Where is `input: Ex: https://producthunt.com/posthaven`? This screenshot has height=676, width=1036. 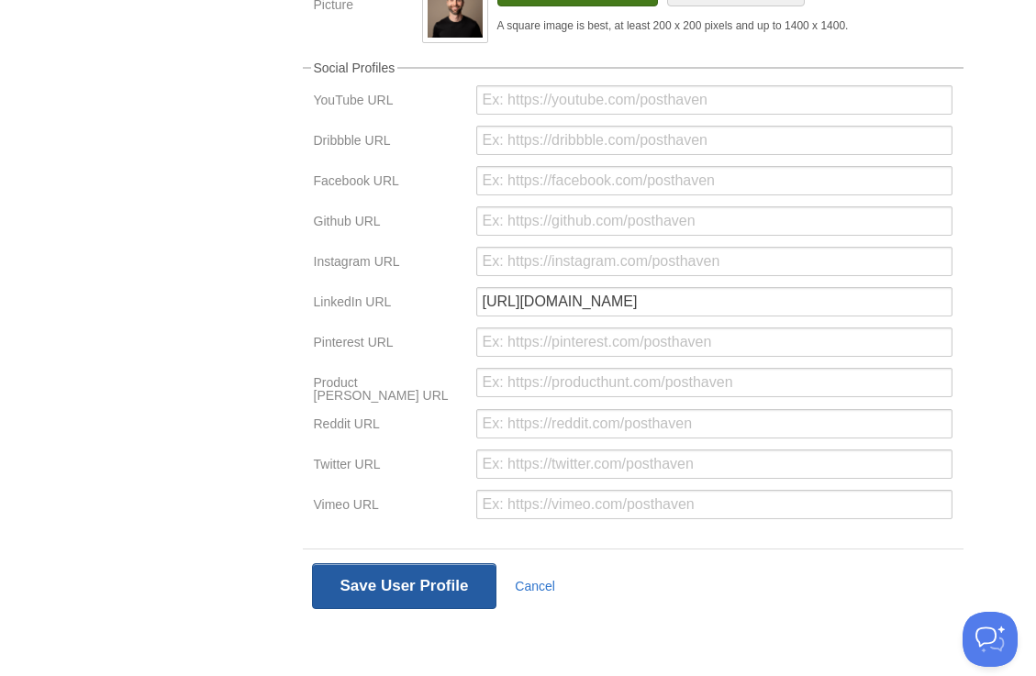
input: Ex: https://producthunt.com/posthaven is located at coordinates (714, 383).